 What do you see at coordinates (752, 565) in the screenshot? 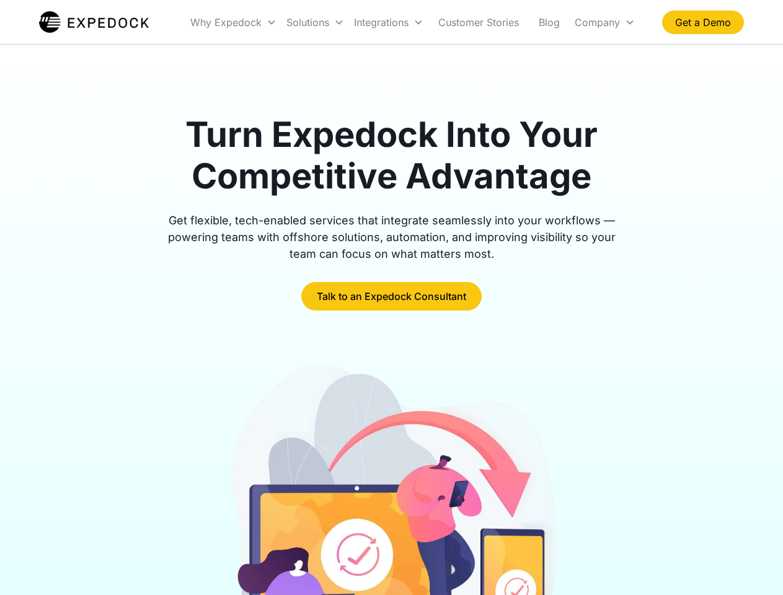
I see `div: Chat Widget` at bounding box center [752, 565].